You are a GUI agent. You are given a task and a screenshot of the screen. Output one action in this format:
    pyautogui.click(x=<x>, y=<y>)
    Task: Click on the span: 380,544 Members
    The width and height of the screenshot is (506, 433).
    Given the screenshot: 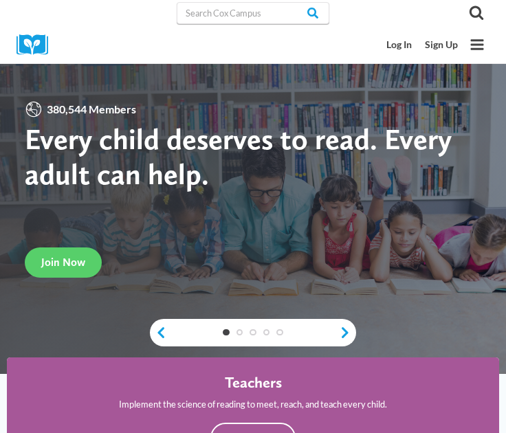 What is the action you would take?
    pyautogui.click(x=91, y=109)
    